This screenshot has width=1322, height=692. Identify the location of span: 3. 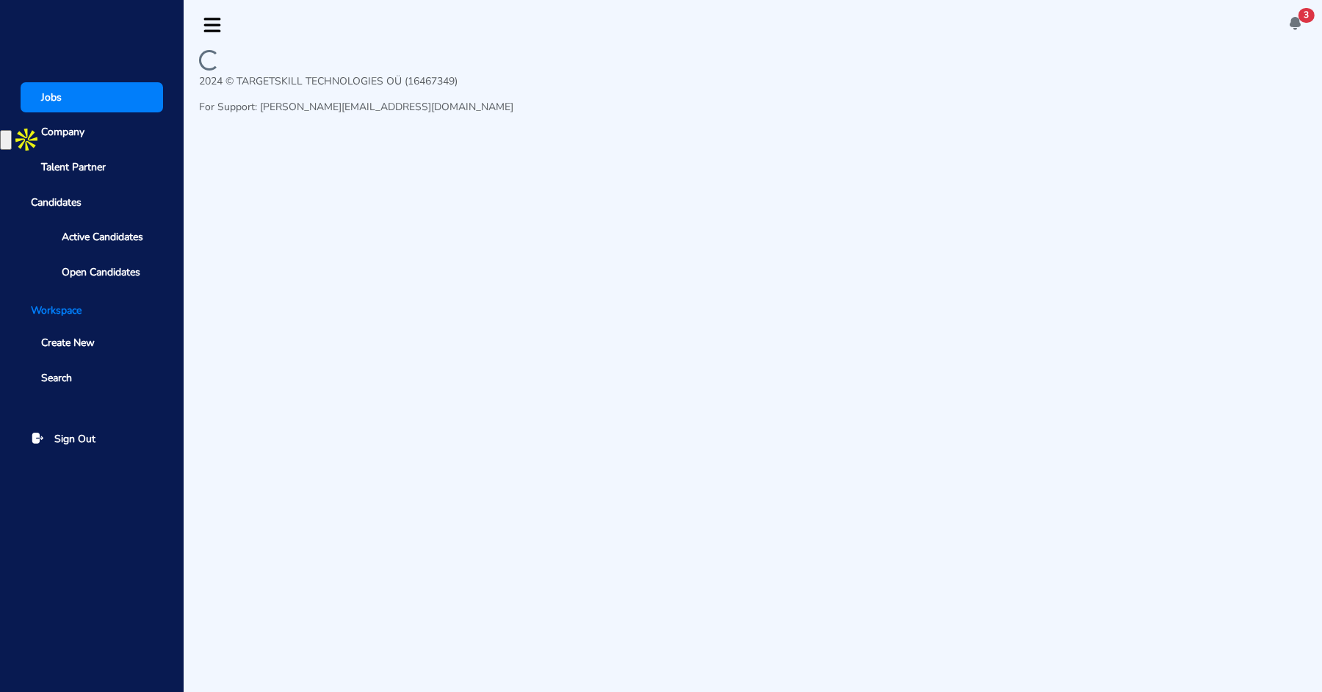
(1307, 15).